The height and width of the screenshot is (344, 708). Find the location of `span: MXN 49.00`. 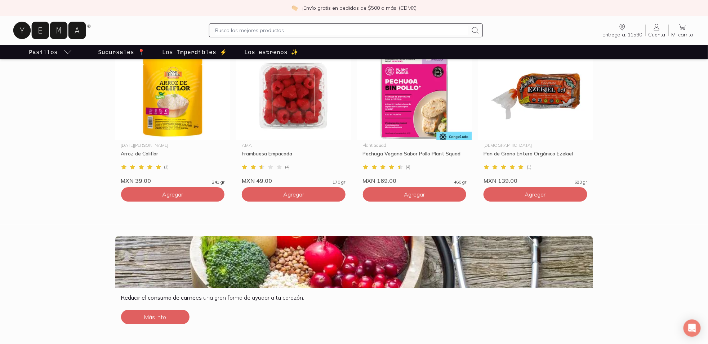

span: MXN 49.00 is located at coordinates (257, 181).